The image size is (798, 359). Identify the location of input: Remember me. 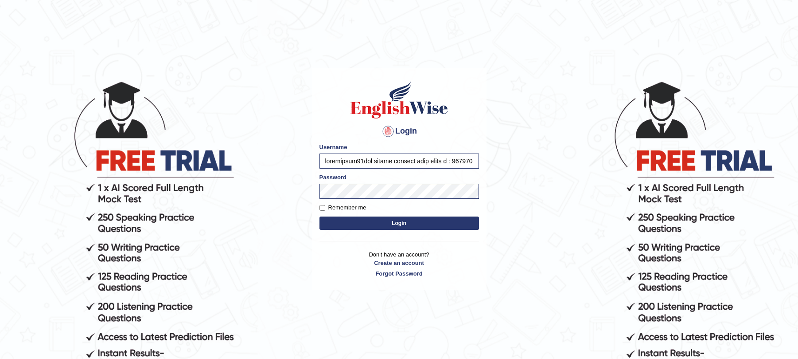
(322, 207).